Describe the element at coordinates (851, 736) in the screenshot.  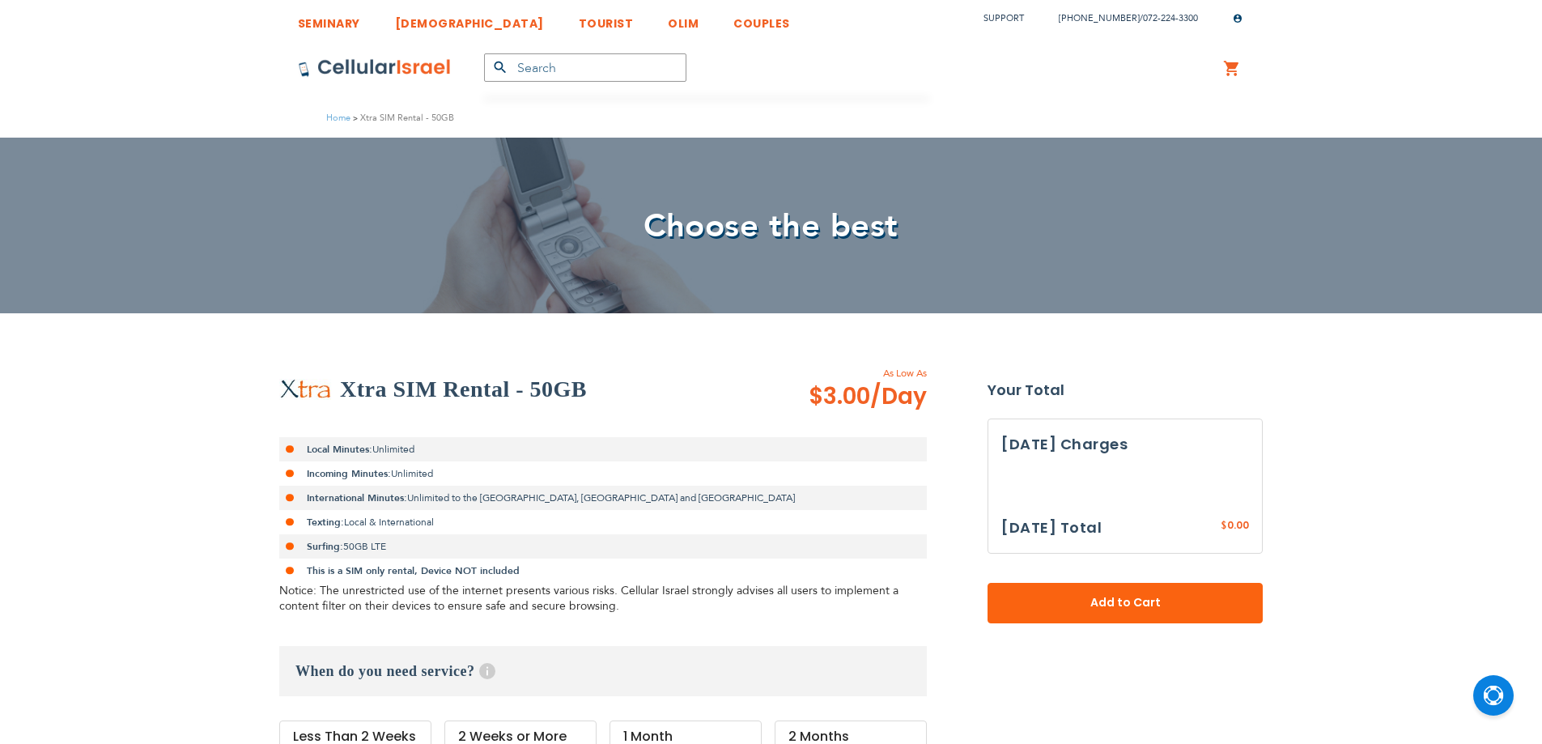
I see `div: 2 Months` at that location.